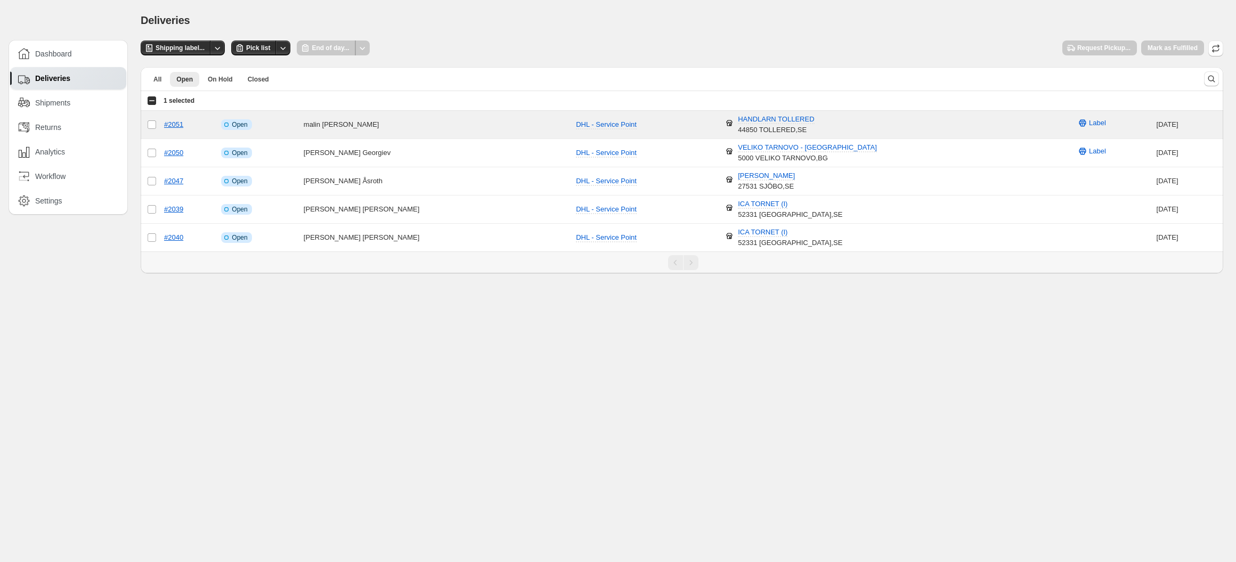 This screenshot has width=1236, height=562. I want to click on span: Pick list, so click(258, 48).